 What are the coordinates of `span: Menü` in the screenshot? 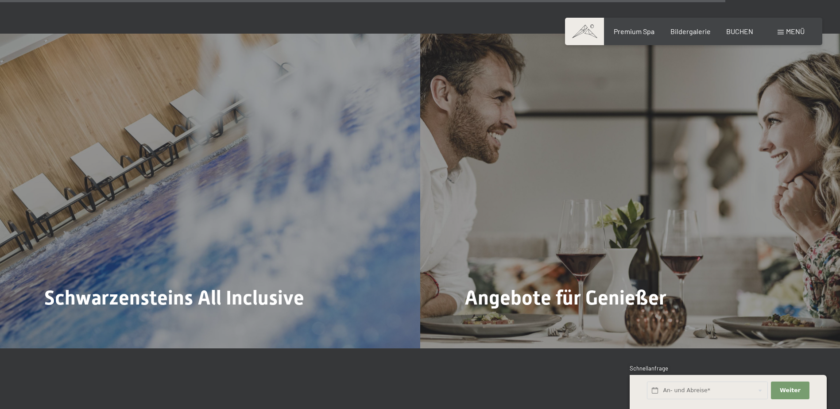 It's located at (795, 31).